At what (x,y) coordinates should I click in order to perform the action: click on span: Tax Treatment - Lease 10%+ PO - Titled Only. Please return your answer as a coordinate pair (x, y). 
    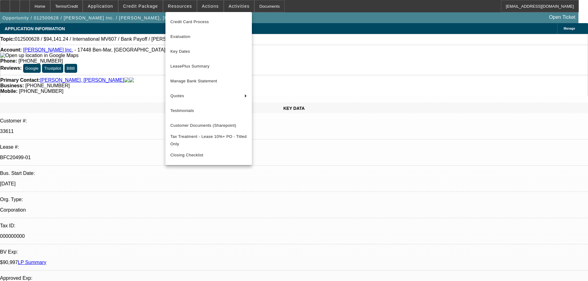
    Looking at the image, I should click on (209, 140).